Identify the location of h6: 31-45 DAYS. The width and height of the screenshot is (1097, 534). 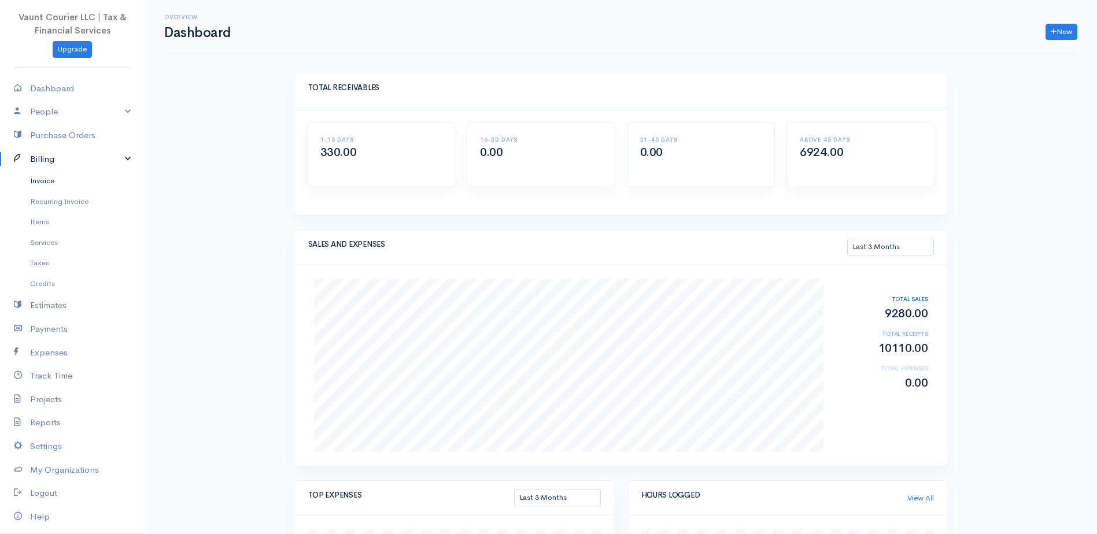
(701, 139).